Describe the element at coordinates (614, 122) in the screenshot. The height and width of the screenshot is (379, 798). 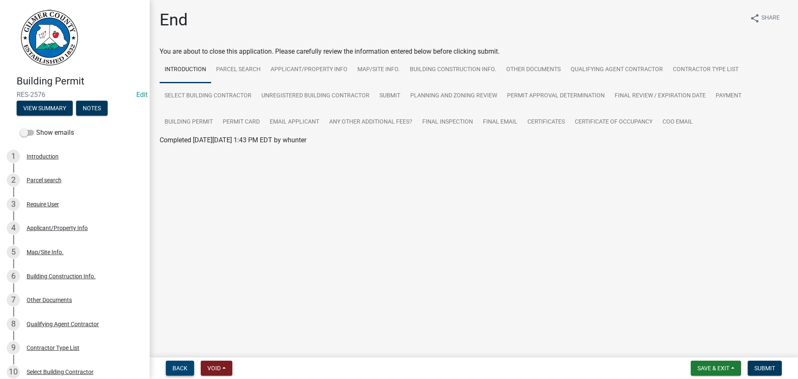
I see `a: Certificate of Occupancy` at that location.